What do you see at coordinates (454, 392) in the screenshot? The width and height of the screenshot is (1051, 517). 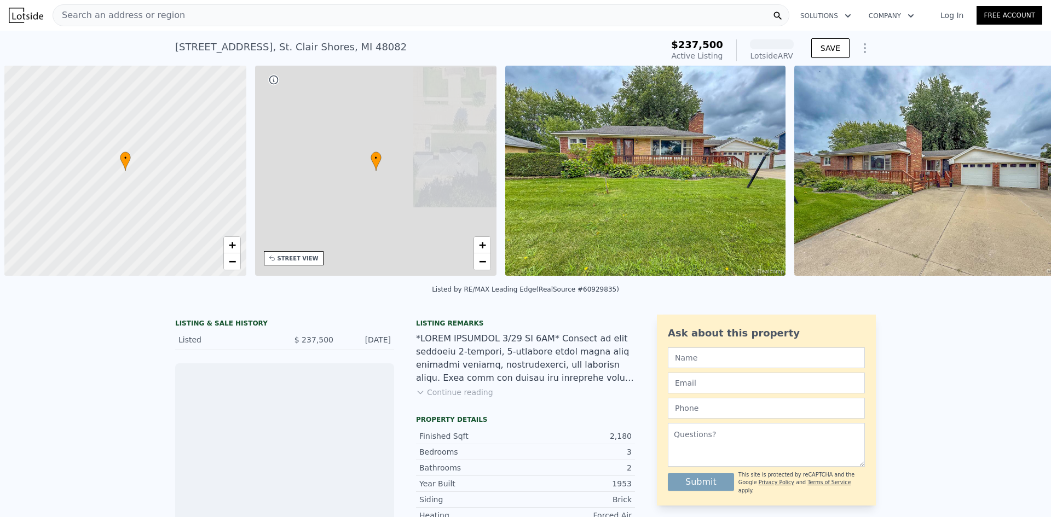 I see `button: Continue reading` at bounding box center [454, 392].